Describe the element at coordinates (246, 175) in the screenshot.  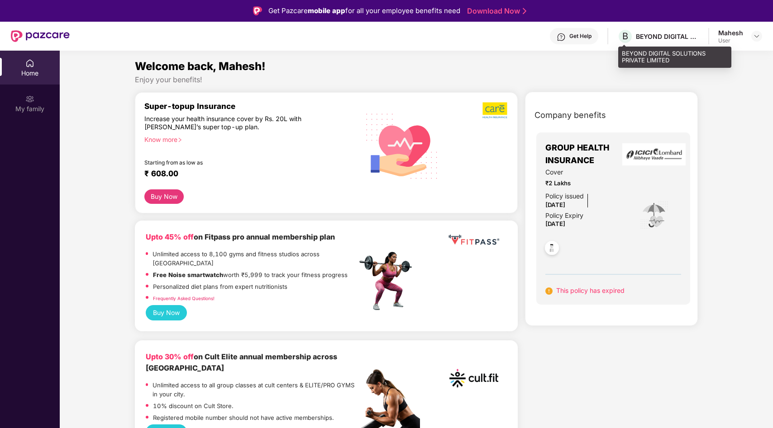
I see `div: ₹ 608.00` at that location.